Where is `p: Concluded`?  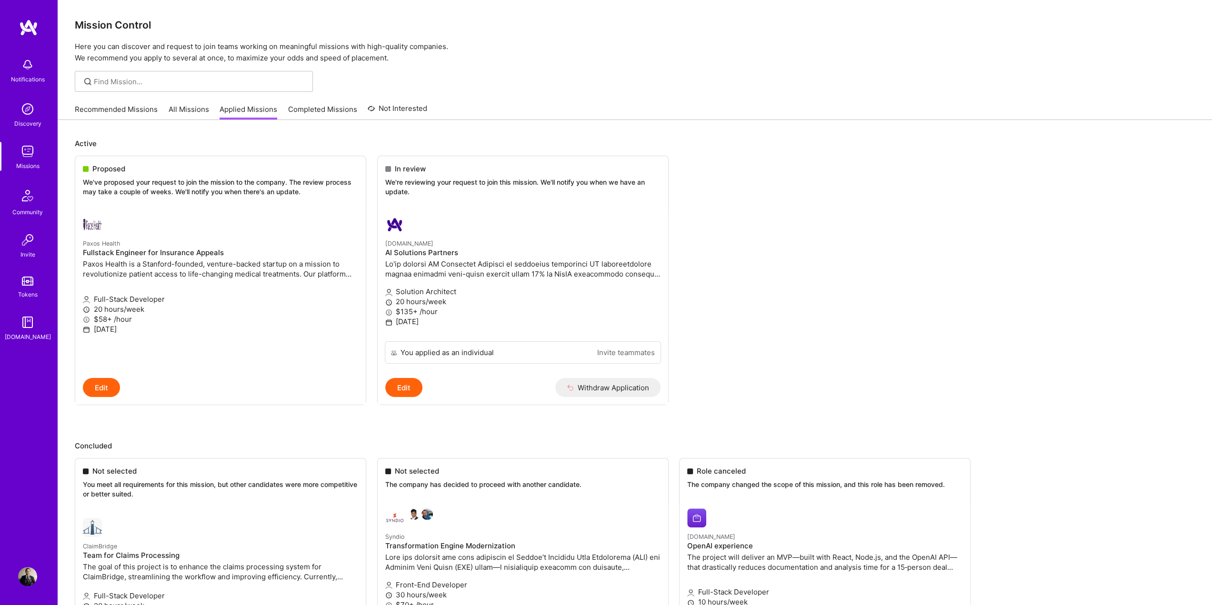
p: Concluded is located at coordinates (635, 446).